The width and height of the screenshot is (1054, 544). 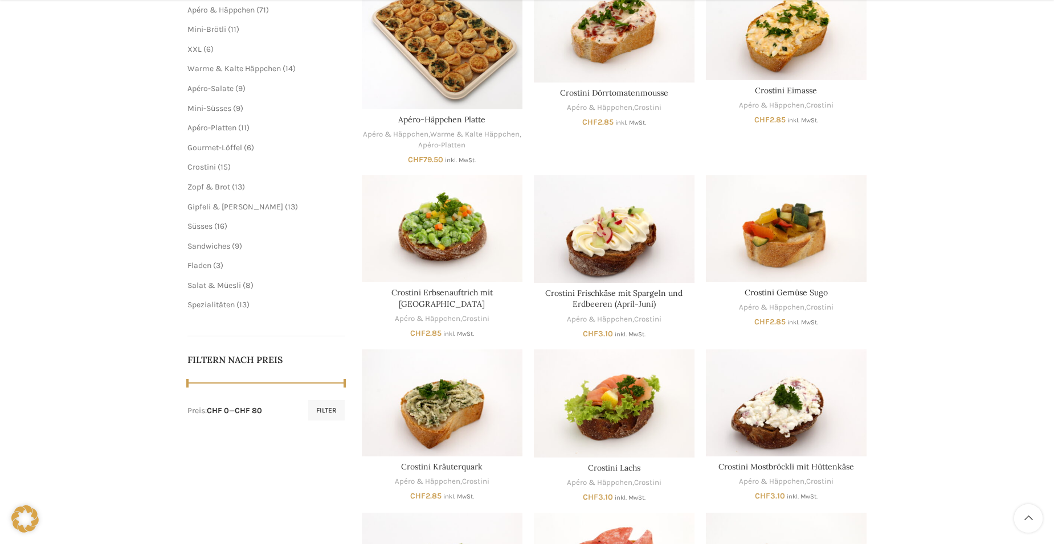 I want to click on span: 8, so click(x=248, y=285).